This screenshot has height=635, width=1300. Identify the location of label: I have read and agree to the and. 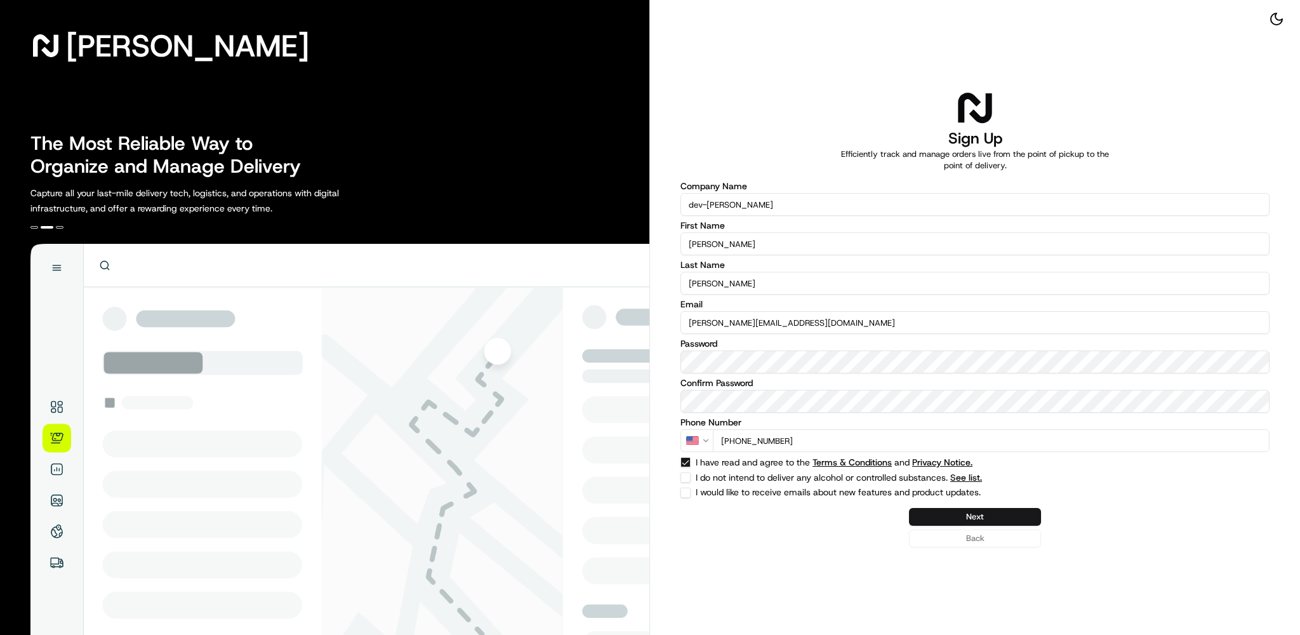
(931, 462).